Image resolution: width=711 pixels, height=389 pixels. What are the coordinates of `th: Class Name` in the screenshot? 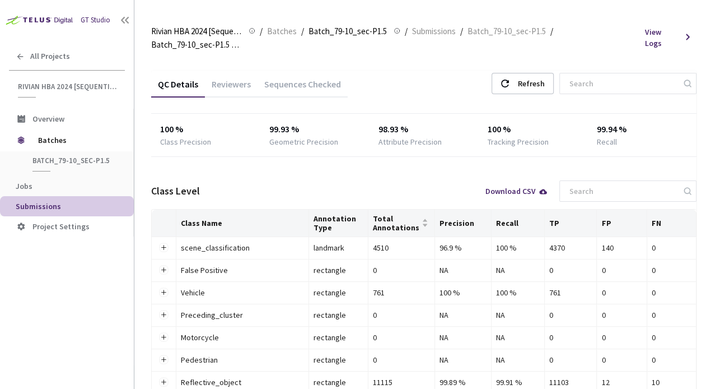 It's located at (242, 223).